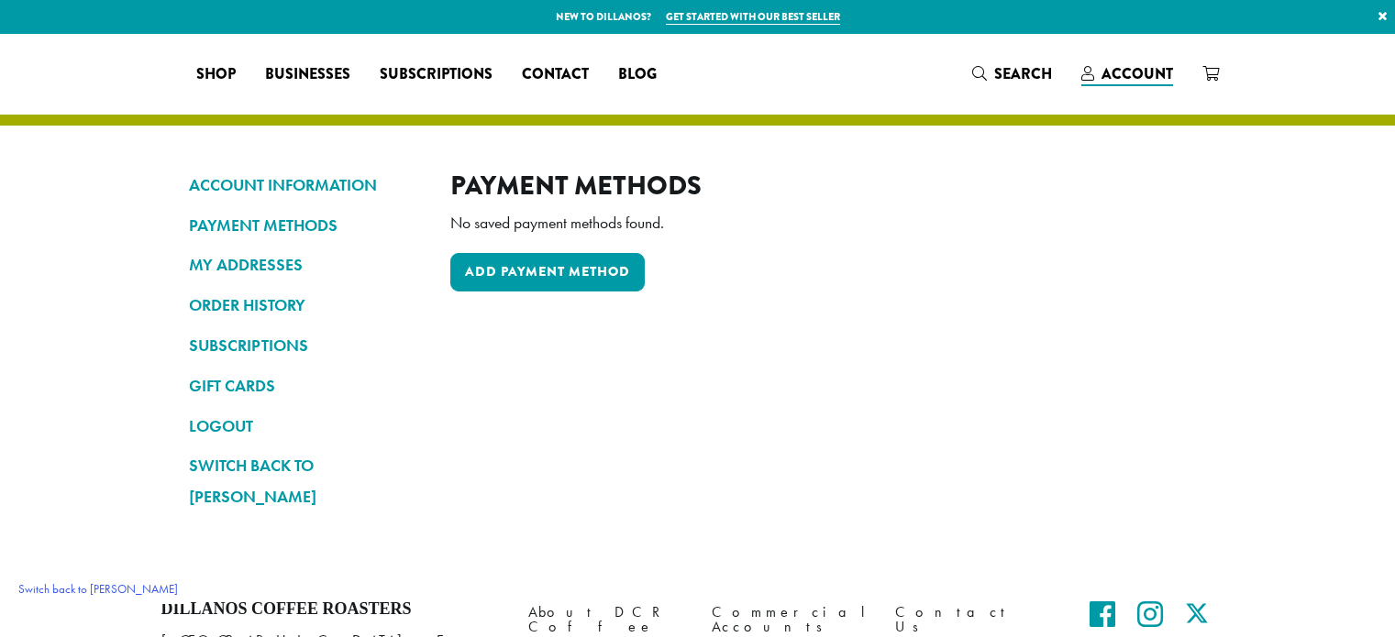 This screenshot has width=1395, height=637. Describe the element at coordinates (1023, 73) in the screenshot. I see `span: Search` at that location.